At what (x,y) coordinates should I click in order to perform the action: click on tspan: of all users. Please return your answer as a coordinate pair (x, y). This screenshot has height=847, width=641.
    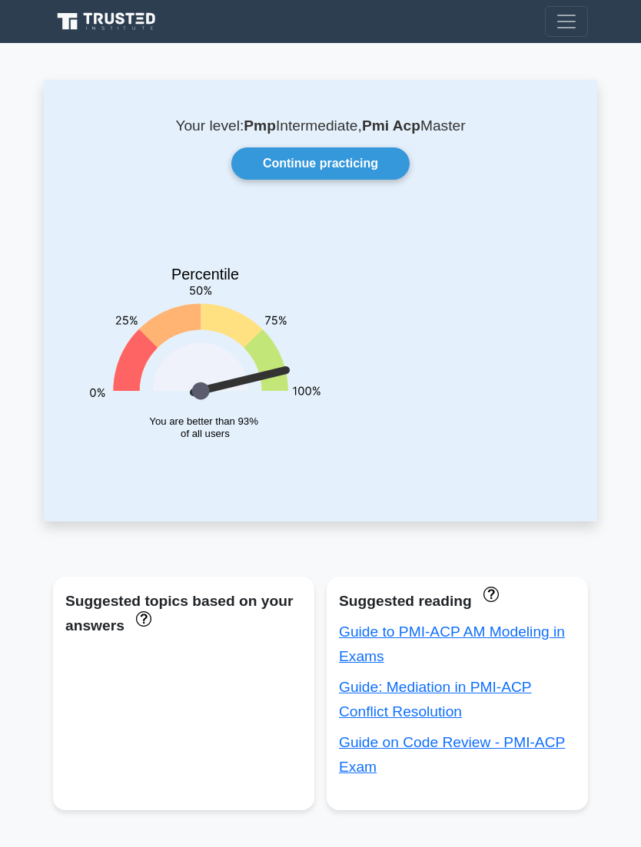
    Looking at the image, I should click on (205, 433).